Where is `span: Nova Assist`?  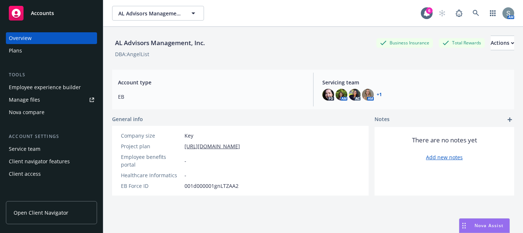
span: Nova Assist is located at coordinates (489, 226).